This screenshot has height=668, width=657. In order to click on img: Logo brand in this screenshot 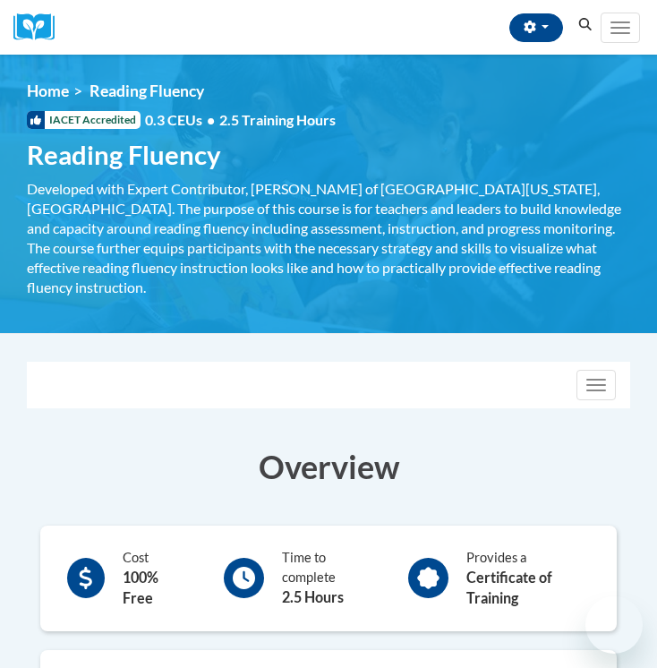, I will do `click(40, 27)`.